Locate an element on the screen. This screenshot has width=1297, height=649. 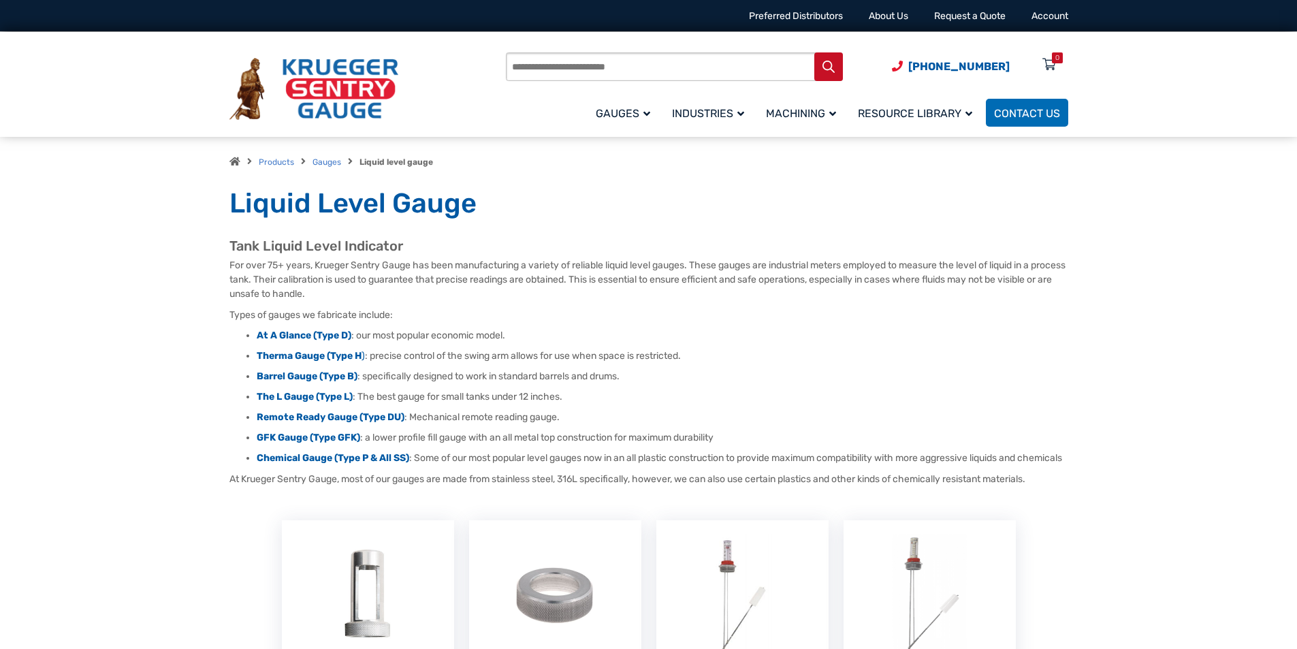
a: About Us is located at coordinates (889, 16).